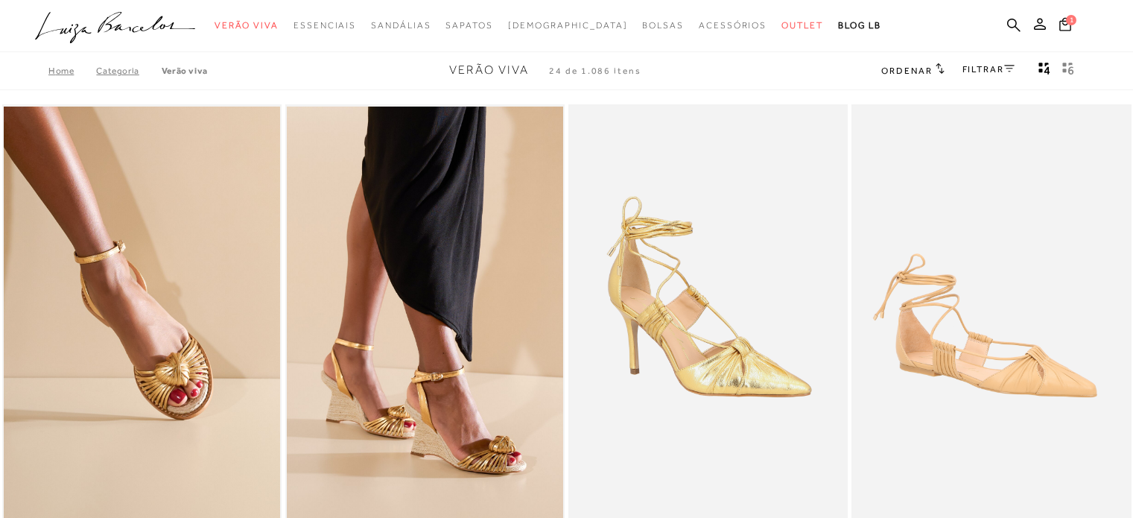 This screenshot has height=518, width=1133. I want to click on a: Verão Viva, so click(185, 71).